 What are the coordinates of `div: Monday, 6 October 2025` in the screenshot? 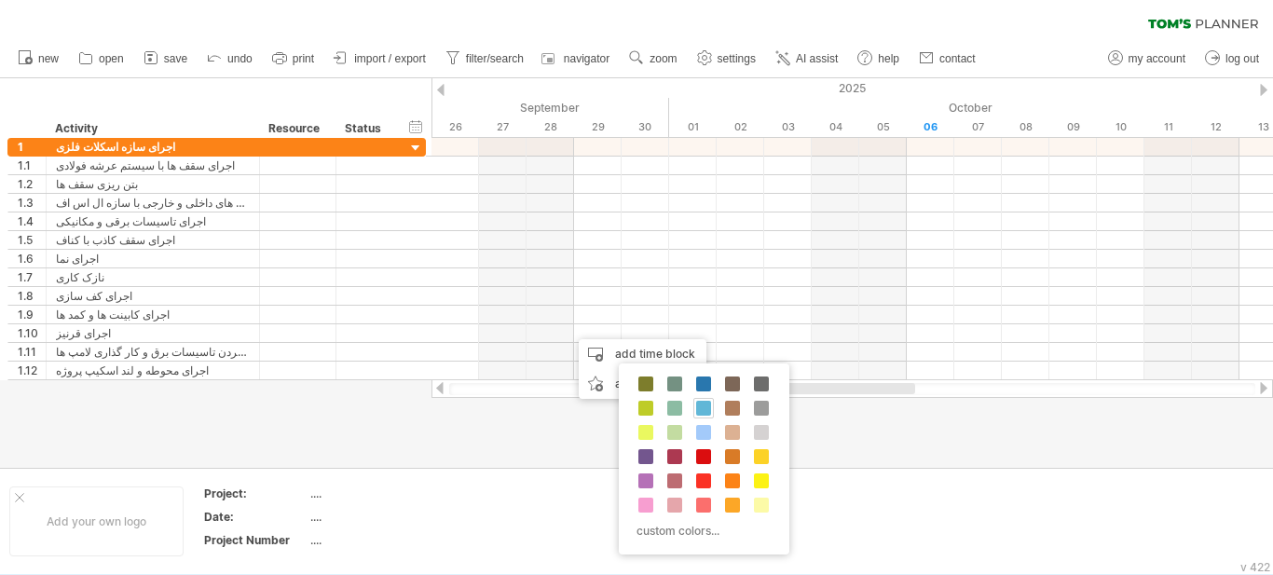 It's located at (930, 127).